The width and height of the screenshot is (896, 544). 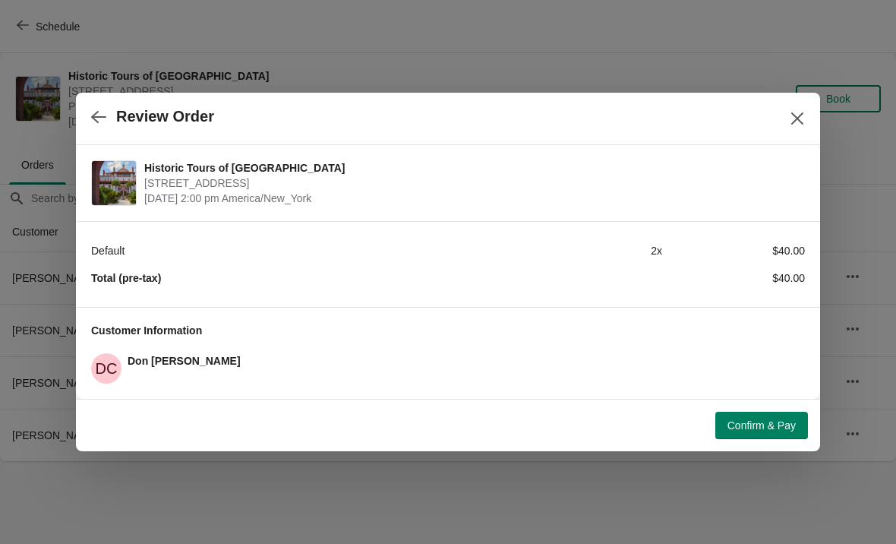 I want to click on strong: Total (pre-tax), so click(x=126, y=278).